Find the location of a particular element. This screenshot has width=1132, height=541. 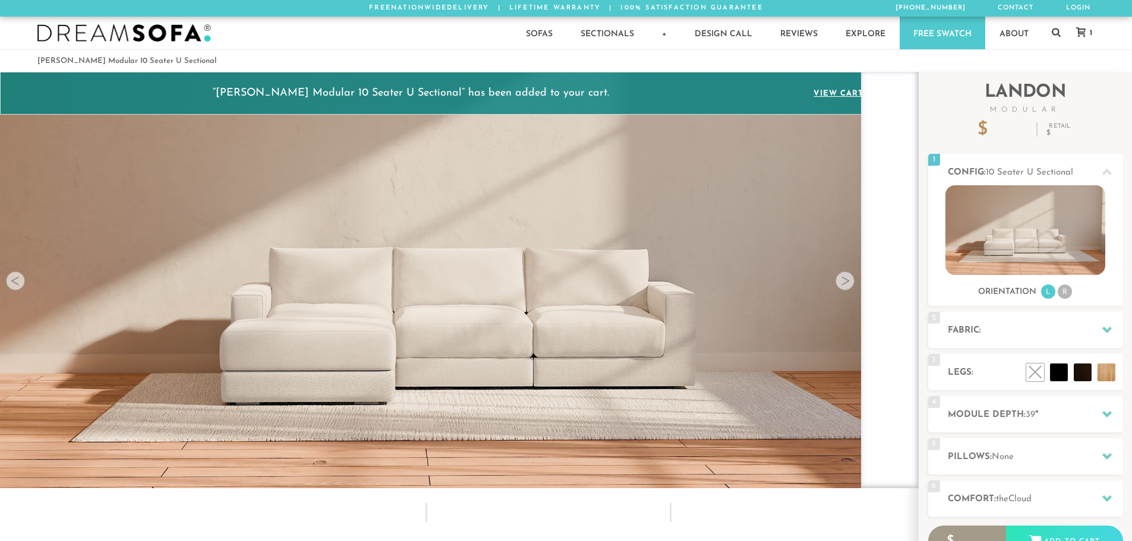

h2: Pillows: is located at coordinates (1035, 457).